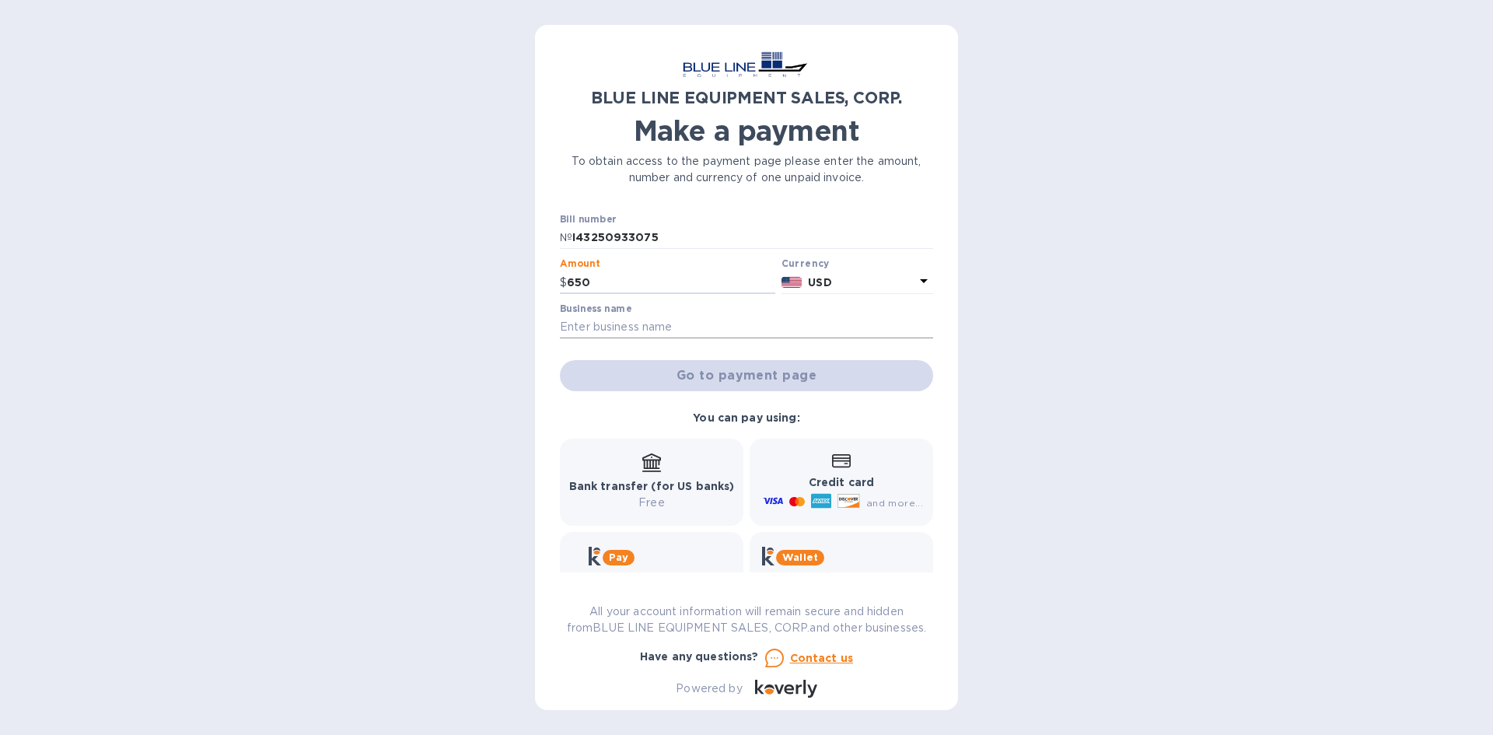  Describe the element at coordinates (791, 282) in the screenshot. I see `img: USD` at that location.